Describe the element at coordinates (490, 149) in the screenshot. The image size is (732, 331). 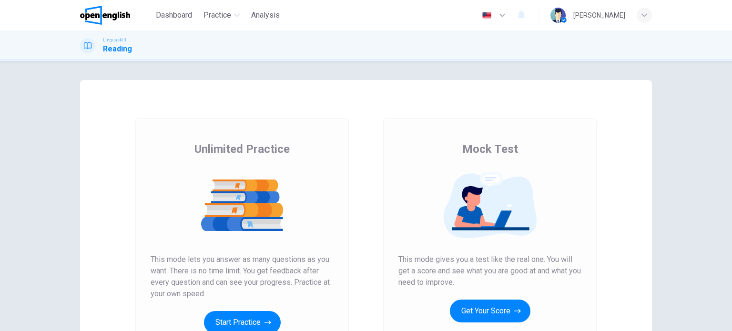
I see `span: Mock Test` at that location.